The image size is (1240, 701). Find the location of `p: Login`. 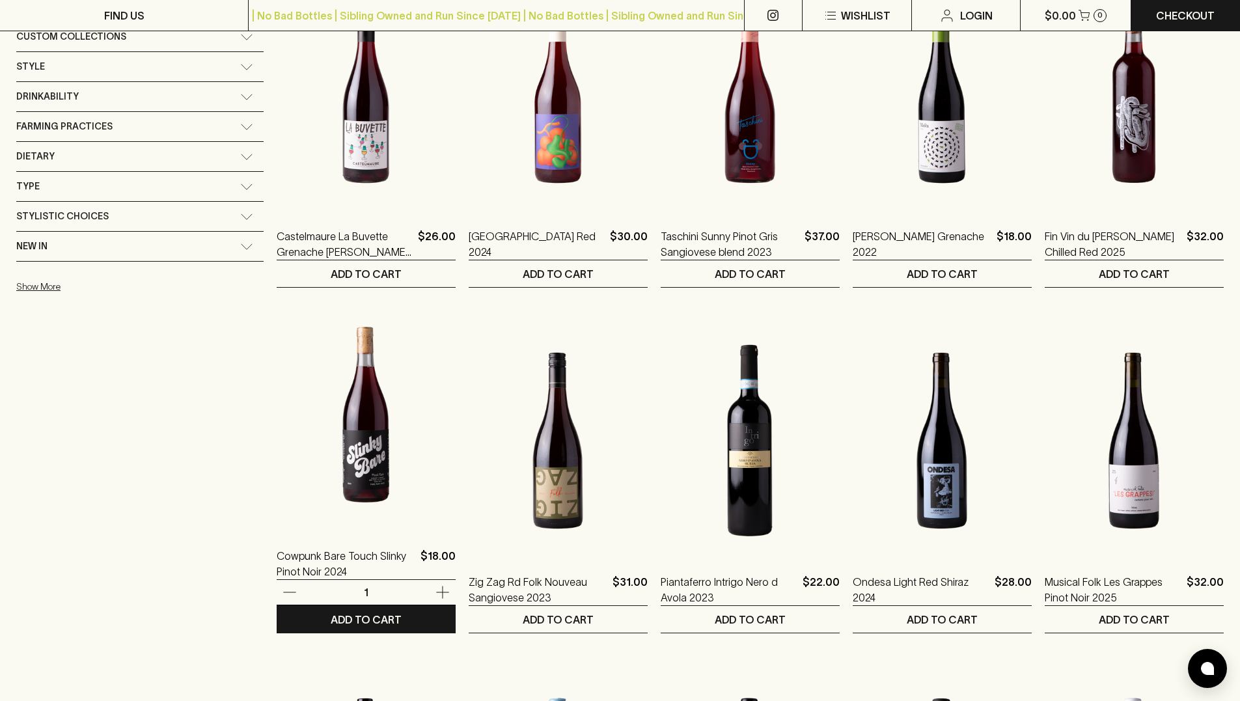

p: Login is located at coordinates (976, 16).